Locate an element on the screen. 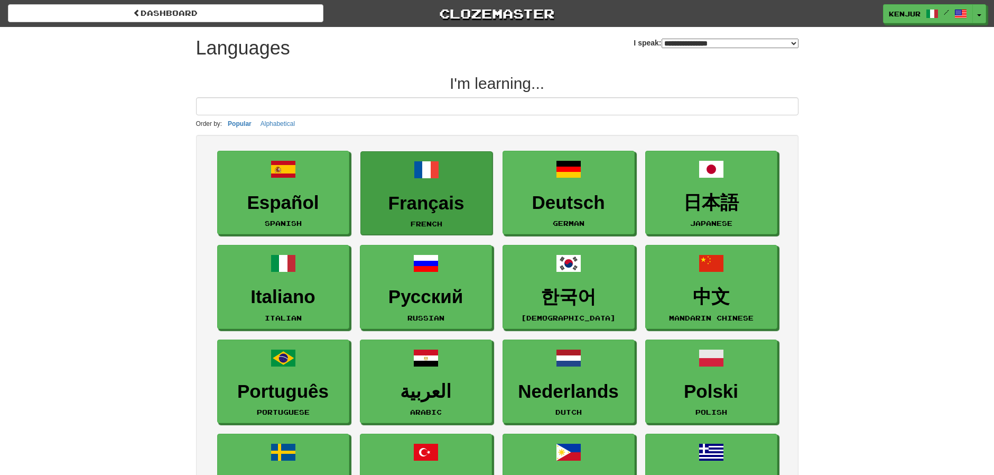 Image resolution: width=994 pixels, height=475 pixels. a: EspañolSpanish is located at coordinates (283, 192).